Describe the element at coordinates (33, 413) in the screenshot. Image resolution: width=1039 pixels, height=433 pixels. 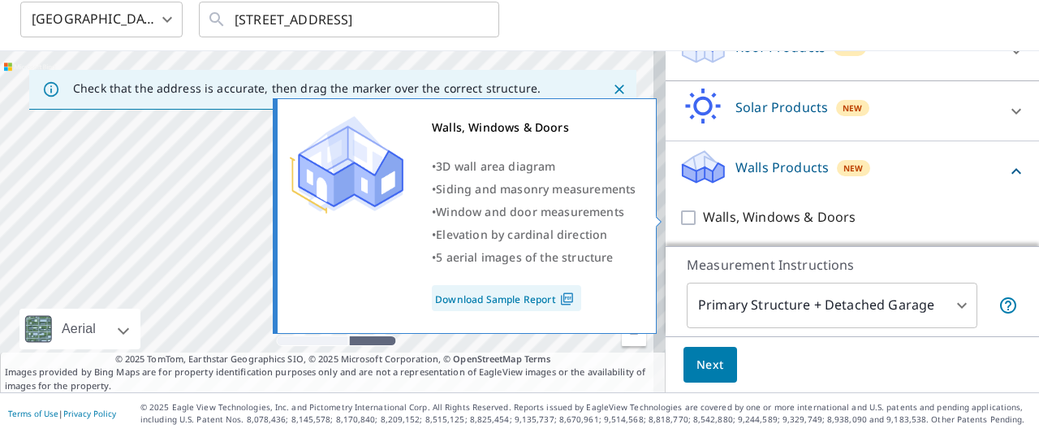
I see `a: Terms of Use` at that location.